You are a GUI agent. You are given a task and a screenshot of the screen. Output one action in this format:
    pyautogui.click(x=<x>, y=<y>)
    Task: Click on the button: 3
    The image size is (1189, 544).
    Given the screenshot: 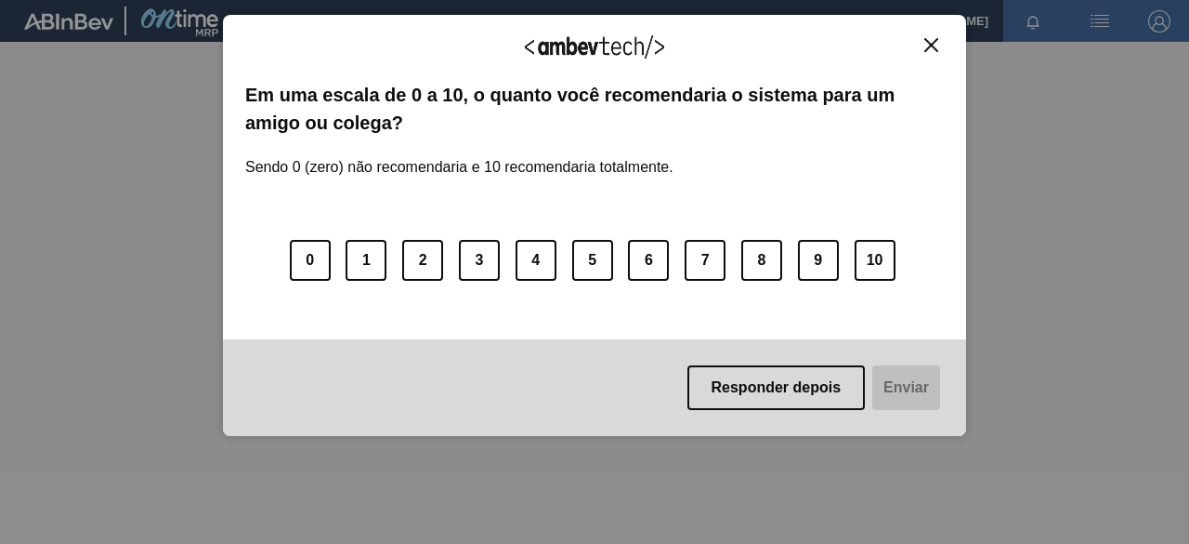 What is the action you would take?
    pyautogui.click(x=479, y=260)
    